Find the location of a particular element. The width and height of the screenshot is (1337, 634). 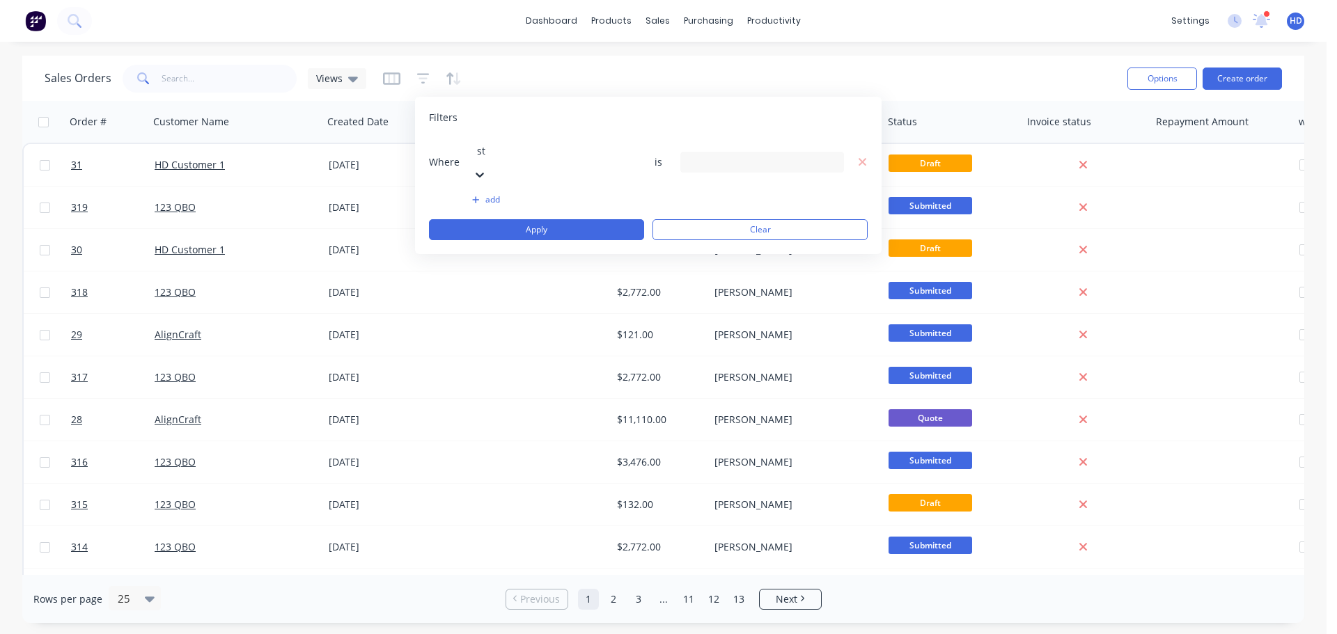

a: 315 is located at coordinates (113, 505).